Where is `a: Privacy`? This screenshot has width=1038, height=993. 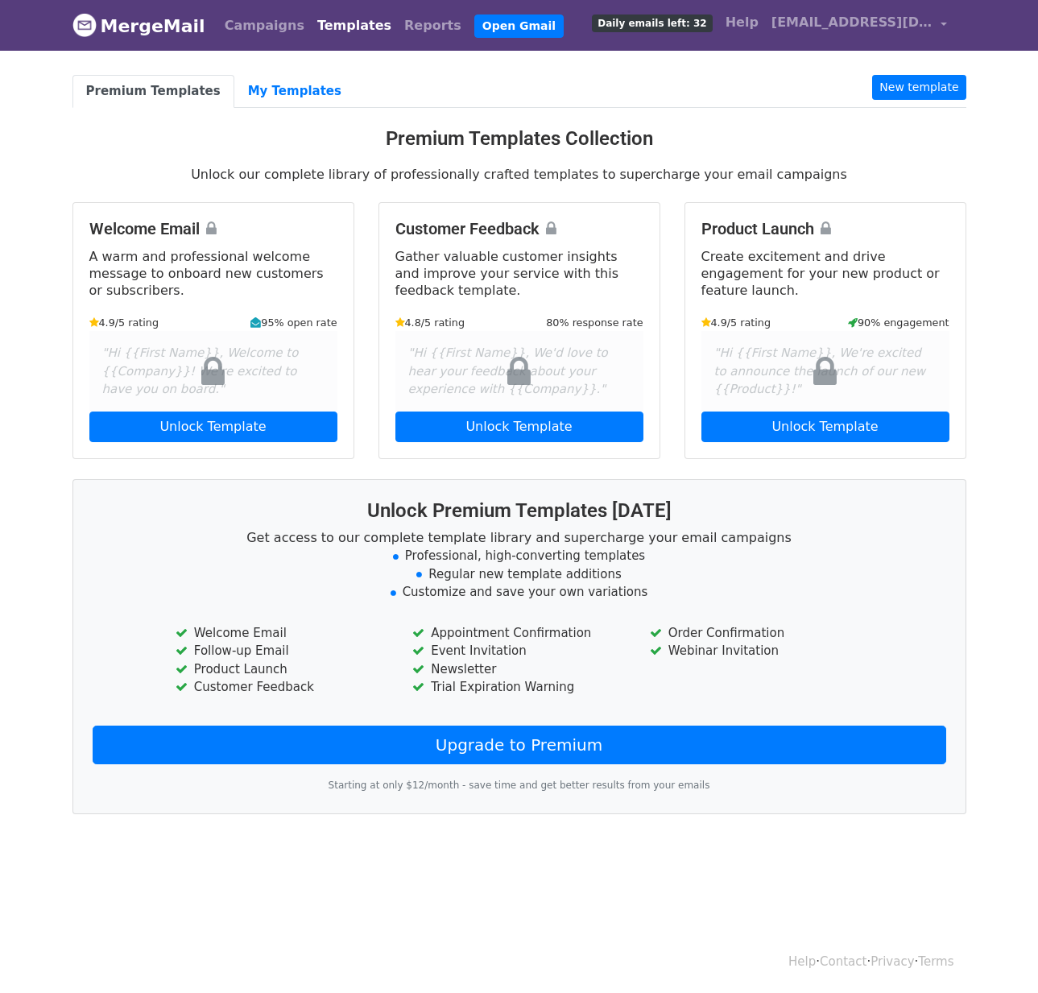 a: Privacy is located at coordinates (893, 962).